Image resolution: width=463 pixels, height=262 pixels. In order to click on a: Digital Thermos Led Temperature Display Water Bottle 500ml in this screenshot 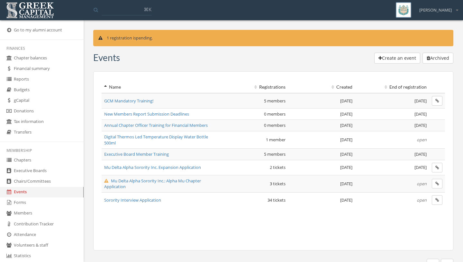, I will do `click(156, 140)`.